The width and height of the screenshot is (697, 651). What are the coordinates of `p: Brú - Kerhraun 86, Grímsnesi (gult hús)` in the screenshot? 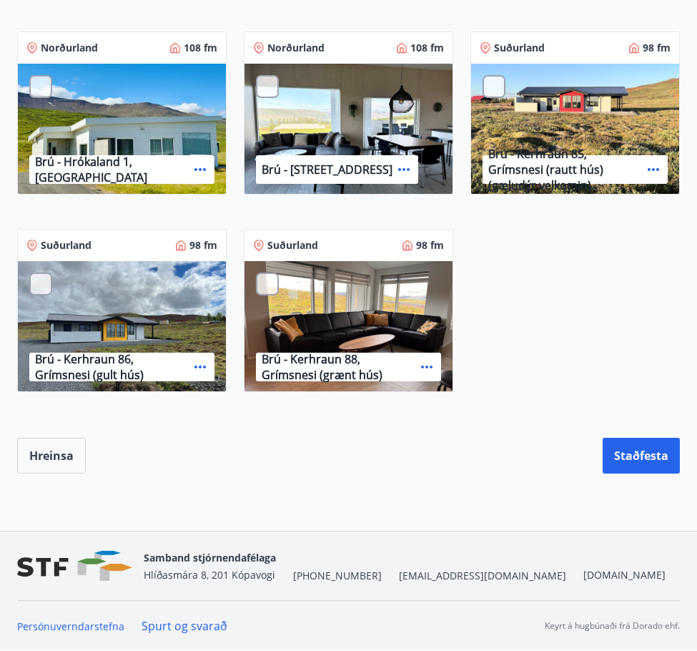 It's located at (112, 367).